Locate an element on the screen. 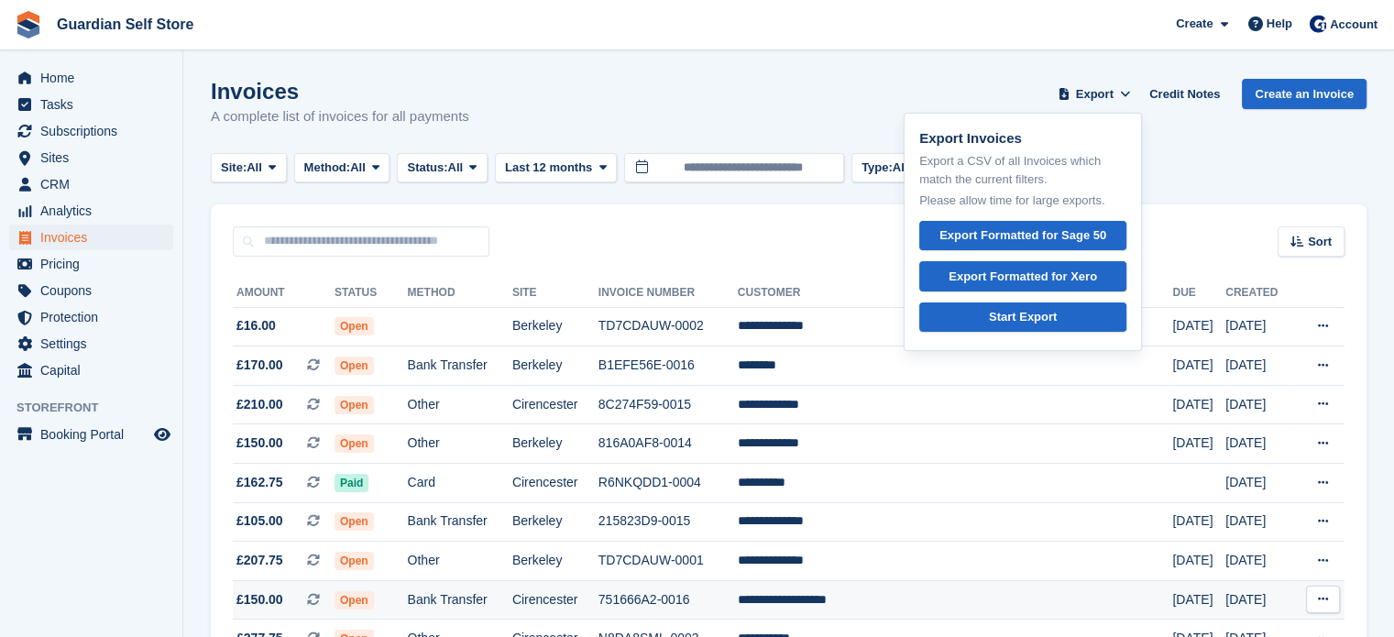 The height and width of the screenshot is (637, 1394). td: TD7CDAUW-0002 is located at coordinates (668, 326).